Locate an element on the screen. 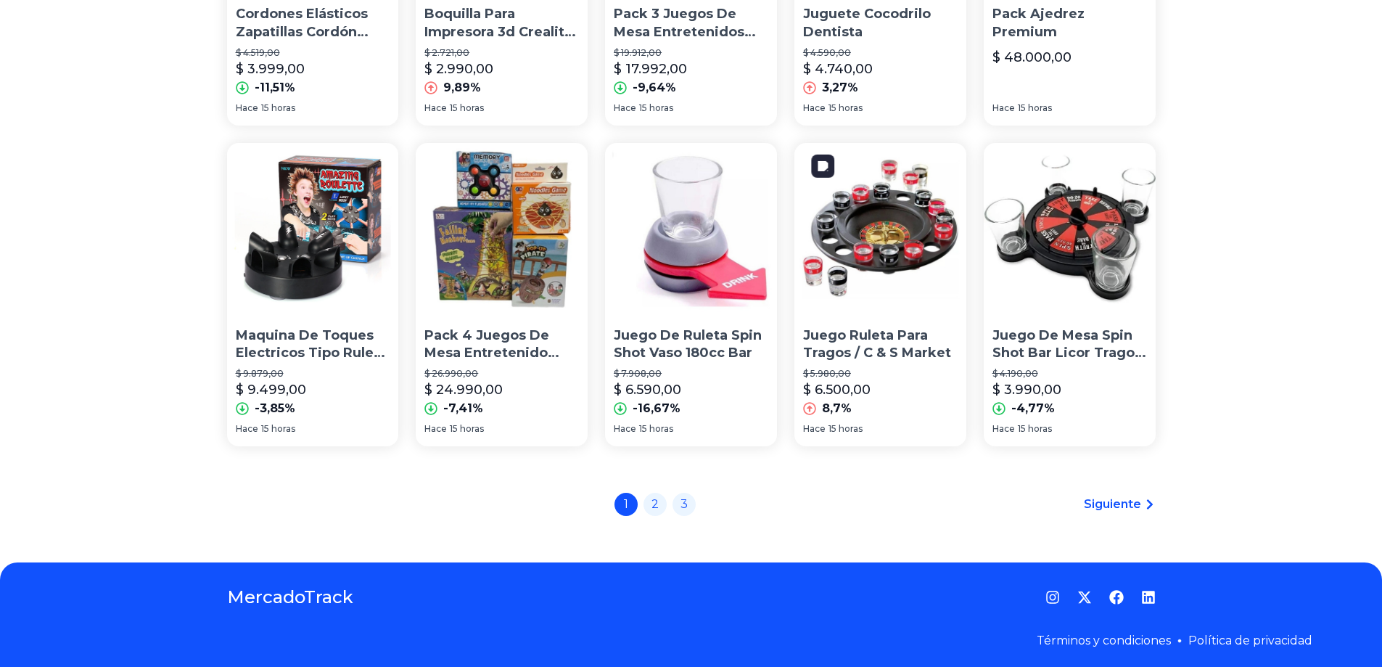  p: $ 6.590,00 is located at coordinates (647, 390).